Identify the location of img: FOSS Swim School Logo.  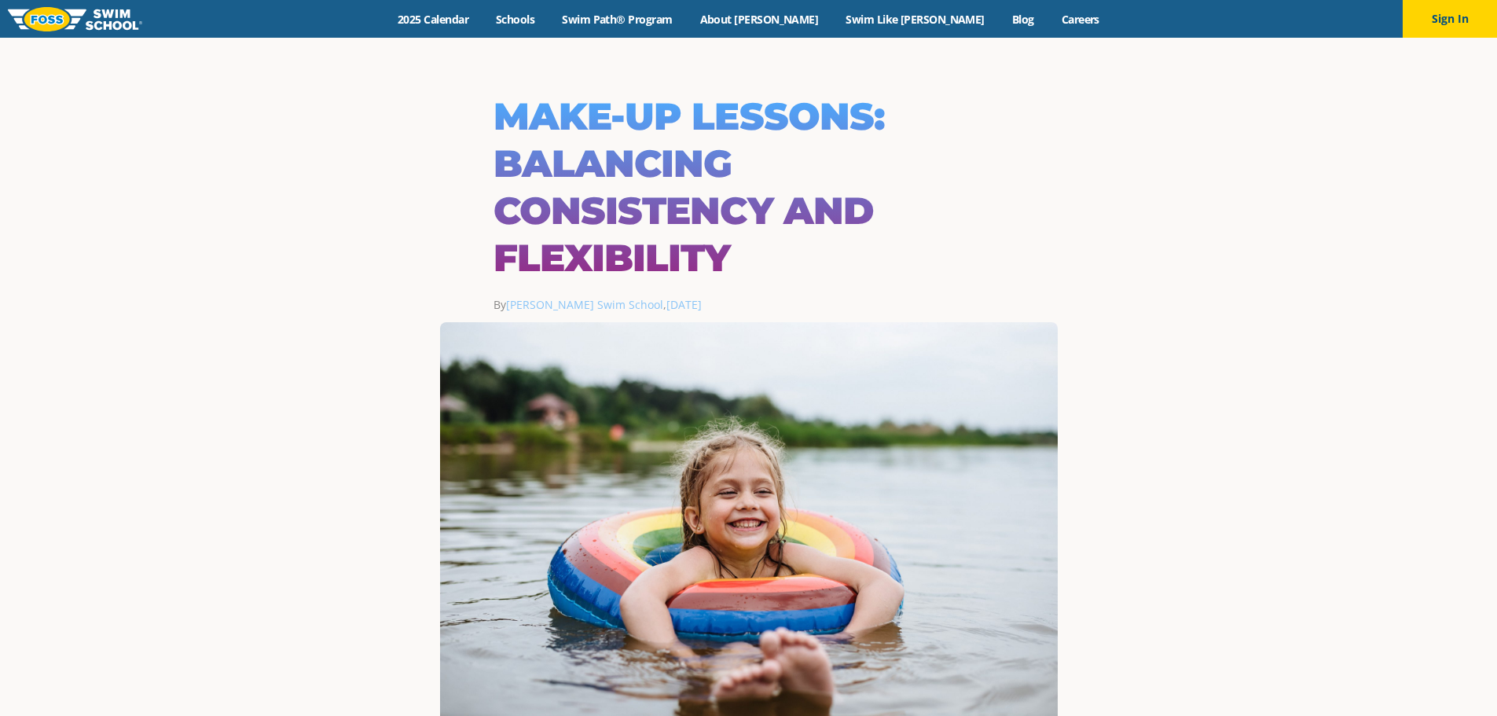
(75, 19).